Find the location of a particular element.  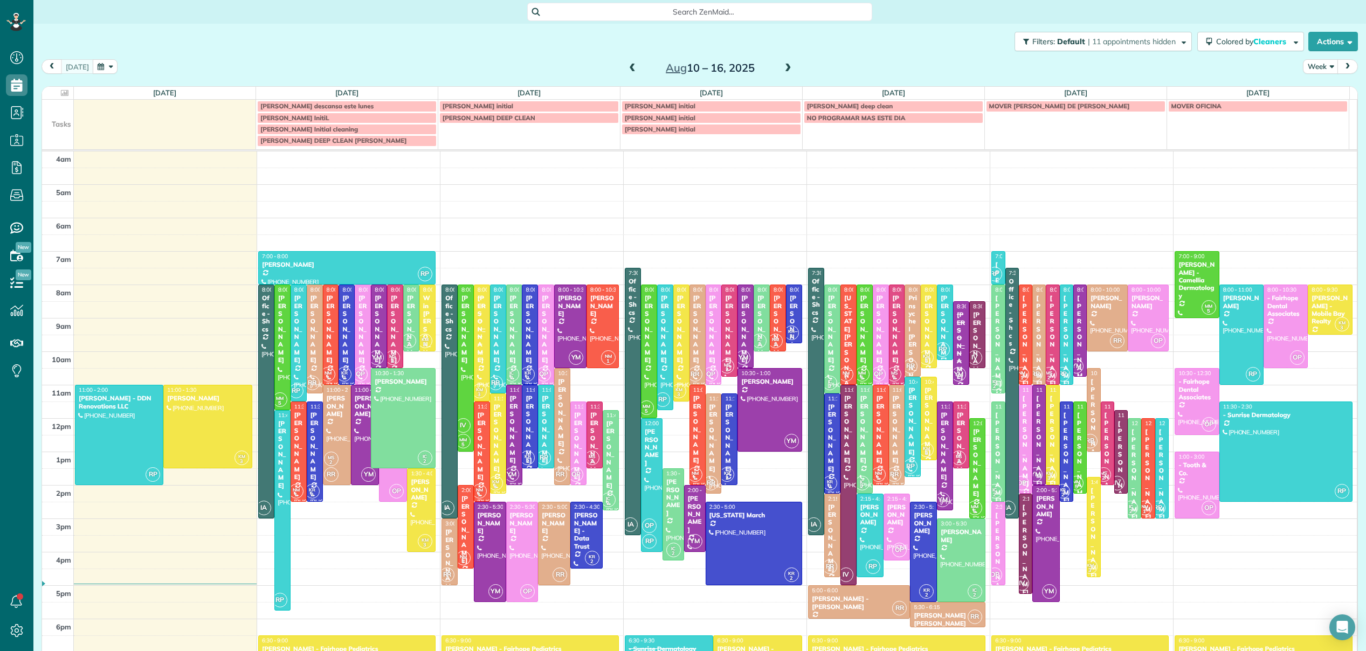

span: 11:30 - 2:45 is located at coordinates (955, 406).